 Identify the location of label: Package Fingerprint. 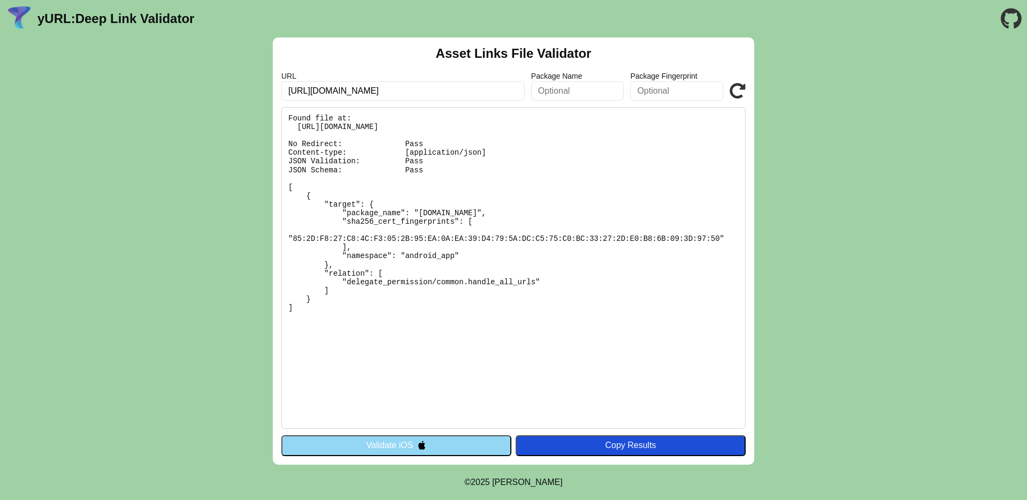
(677, 76).